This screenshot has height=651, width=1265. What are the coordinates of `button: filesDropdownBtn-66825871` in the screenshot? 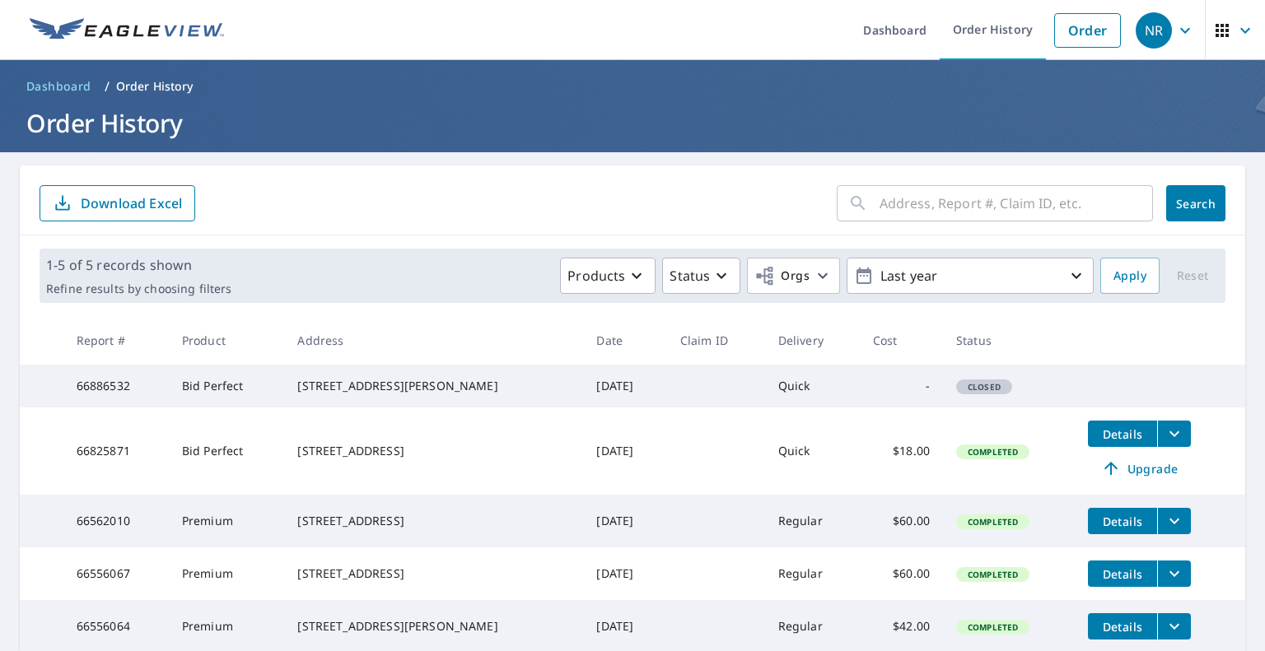 It's located at (1173, 434).